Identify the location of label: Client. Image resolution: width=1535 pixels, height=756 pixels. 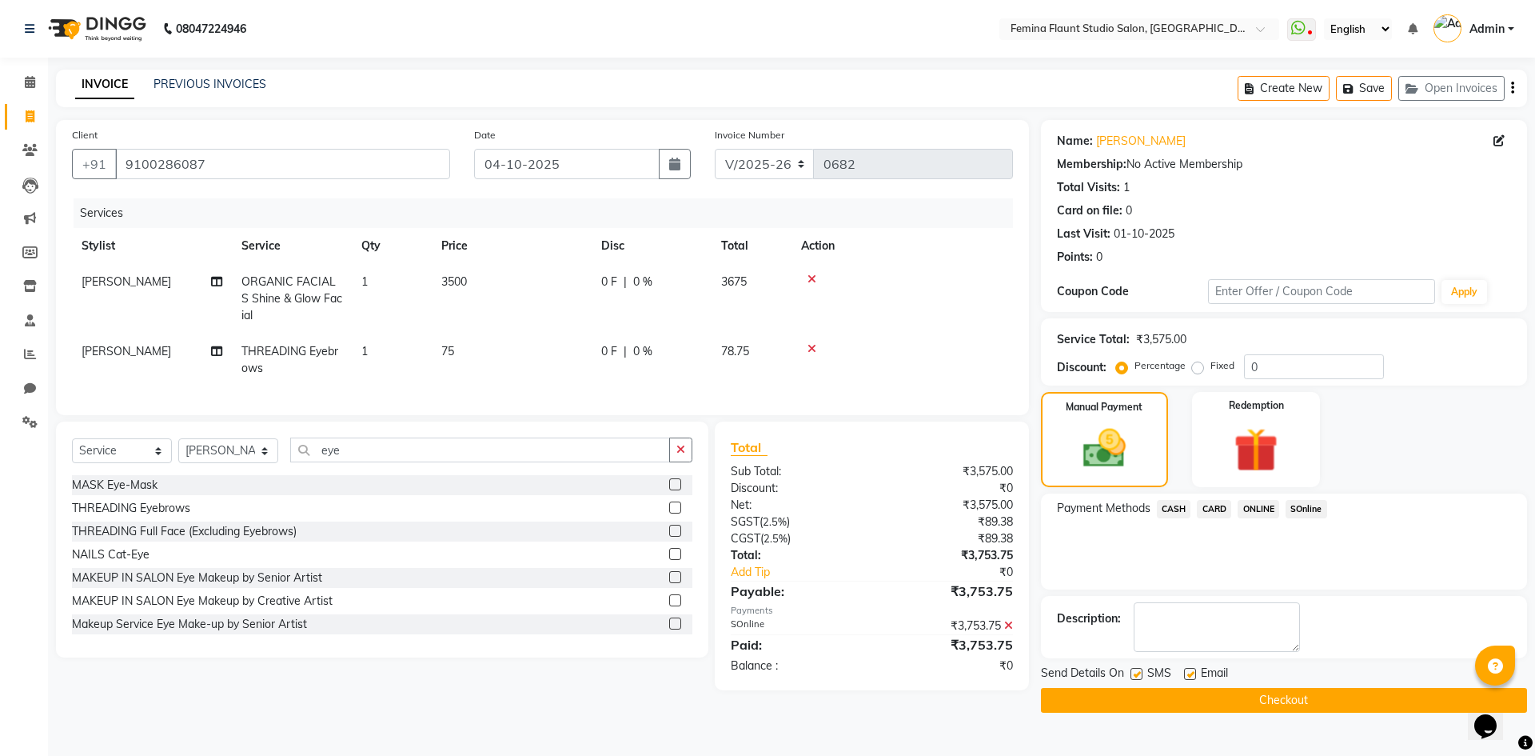
(85, 135).